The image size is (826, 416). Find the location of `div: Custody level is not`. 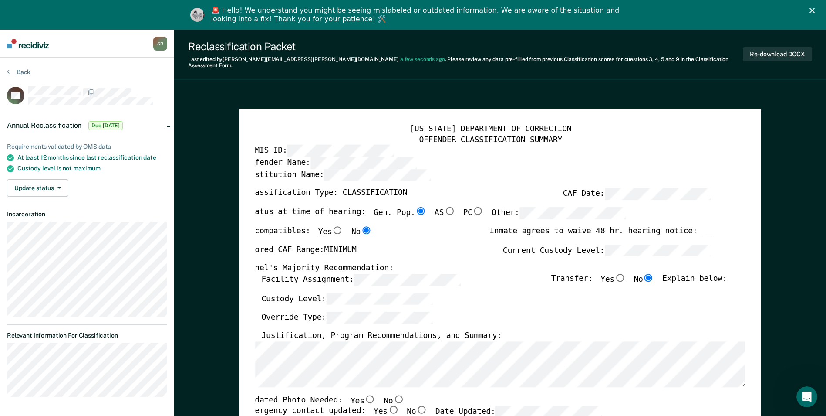

div: Custody level is not is located at coordinates (92, 168).